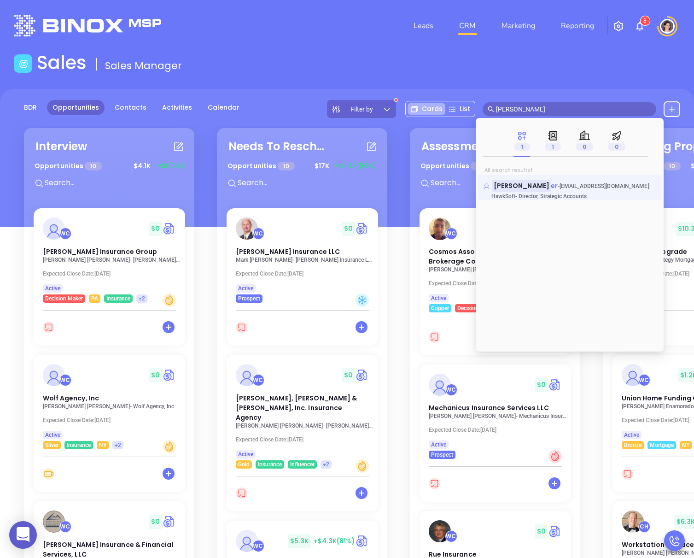 This screenshot has width=694, height=558. What do you see at coordinates (61, 147) in the screenshot?
I see `div: Interview` at bounding box center [61, 147].